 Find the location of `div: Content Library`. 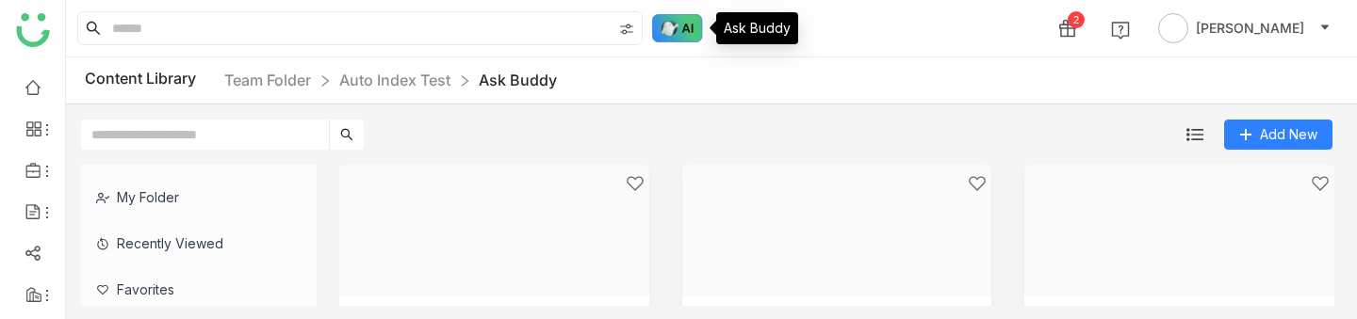

div: Content Library is located at coordinates (320, 80).